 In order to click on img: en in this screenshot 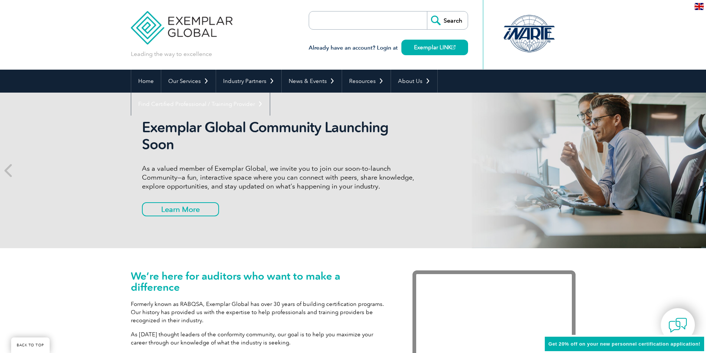, I will do `click(699, 6)`.